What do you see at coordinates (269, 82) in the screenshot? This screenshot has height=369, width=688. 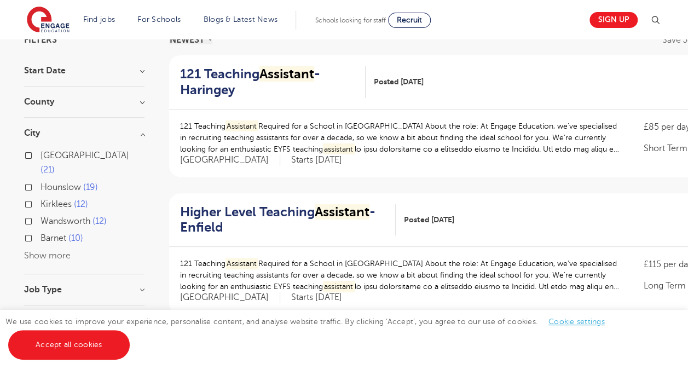 I see `h2: 121 Teaching - Haringey` at bounding box center [269, 82].